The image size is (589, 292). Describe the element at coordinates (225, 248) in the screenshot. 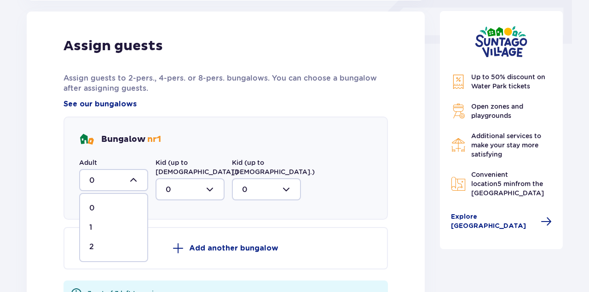

I see `button: Add another bungalow` at that location.